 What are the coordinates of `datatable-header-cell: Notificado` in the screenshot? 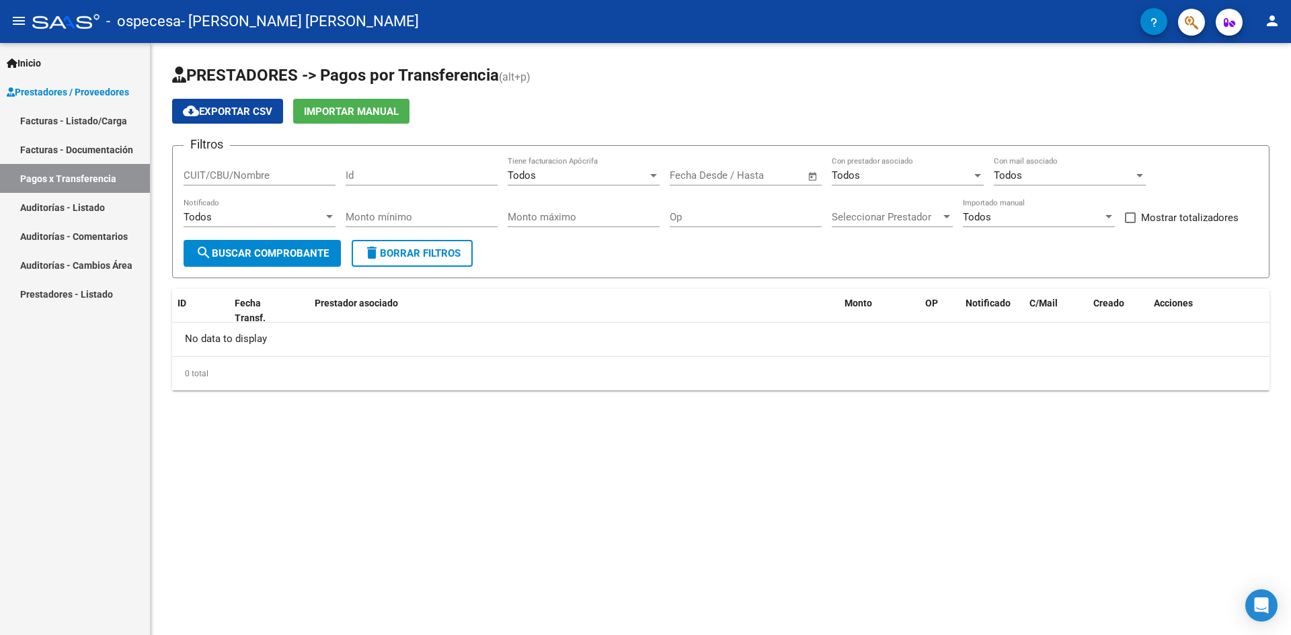 It's located at (992, 311).